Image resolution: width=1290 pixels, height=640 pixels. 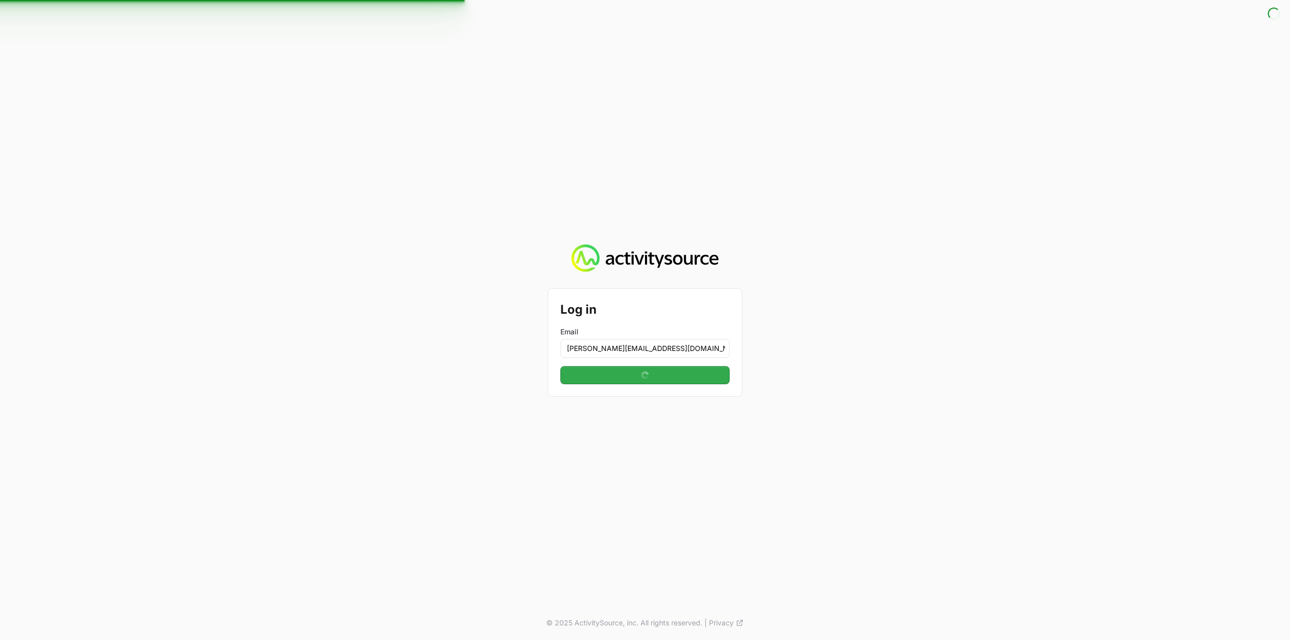 What do you see at coordinates (645, 332) in the screenshot?
I see `label: Email` at bounding box center [645, 332].